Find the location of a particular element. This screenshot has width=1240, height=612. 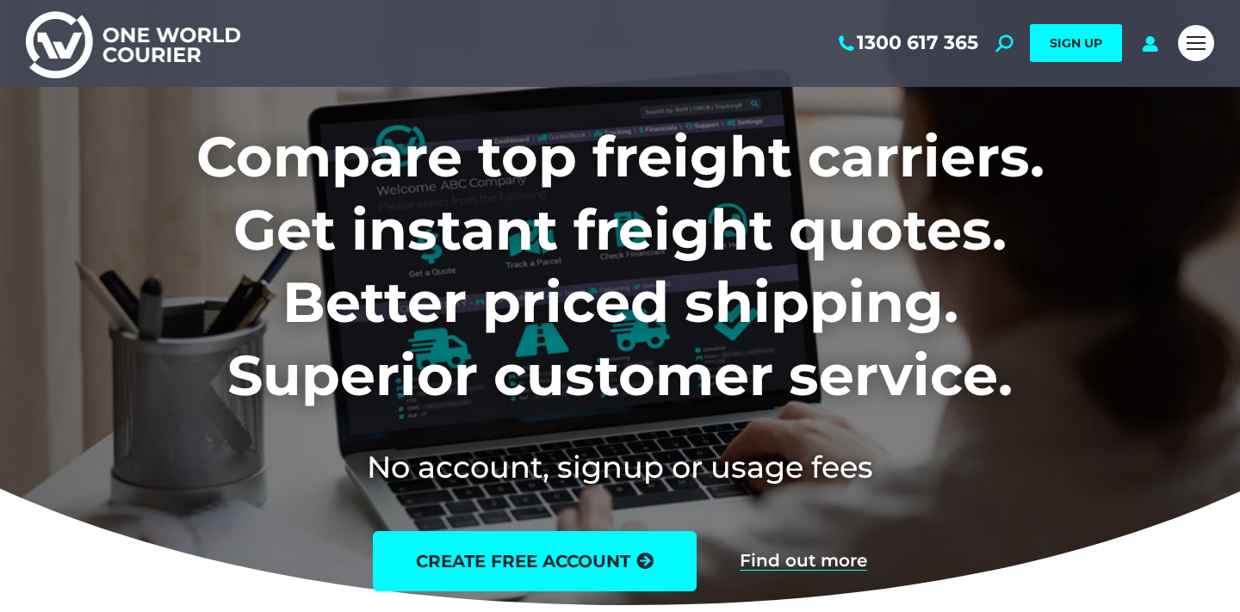

a: create free account is located at coordinates (535, 561).